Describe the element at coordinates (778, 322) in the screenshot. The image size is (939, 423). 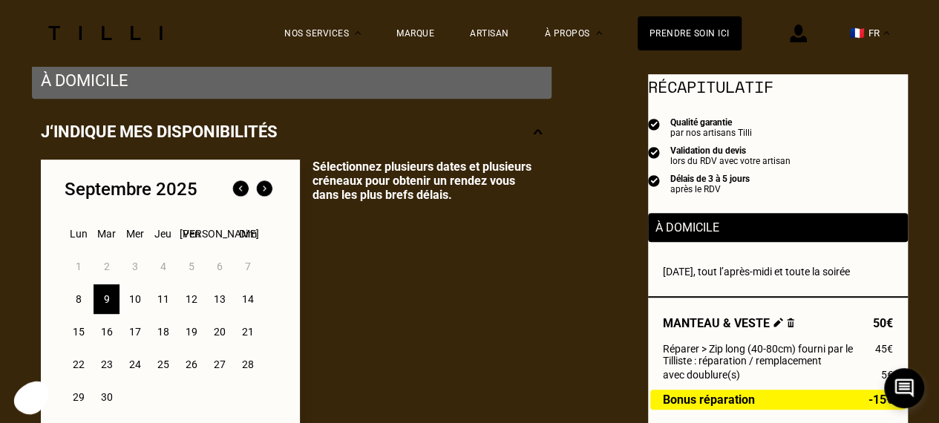
I see `img: Éditer` at that location.